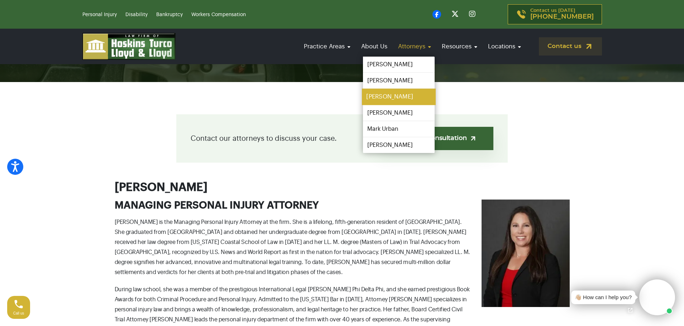 The image size is (684, 326). Describe the element at coordinates (170, 15) in the screenshot. I see `a: Bankruptcy` at that location.